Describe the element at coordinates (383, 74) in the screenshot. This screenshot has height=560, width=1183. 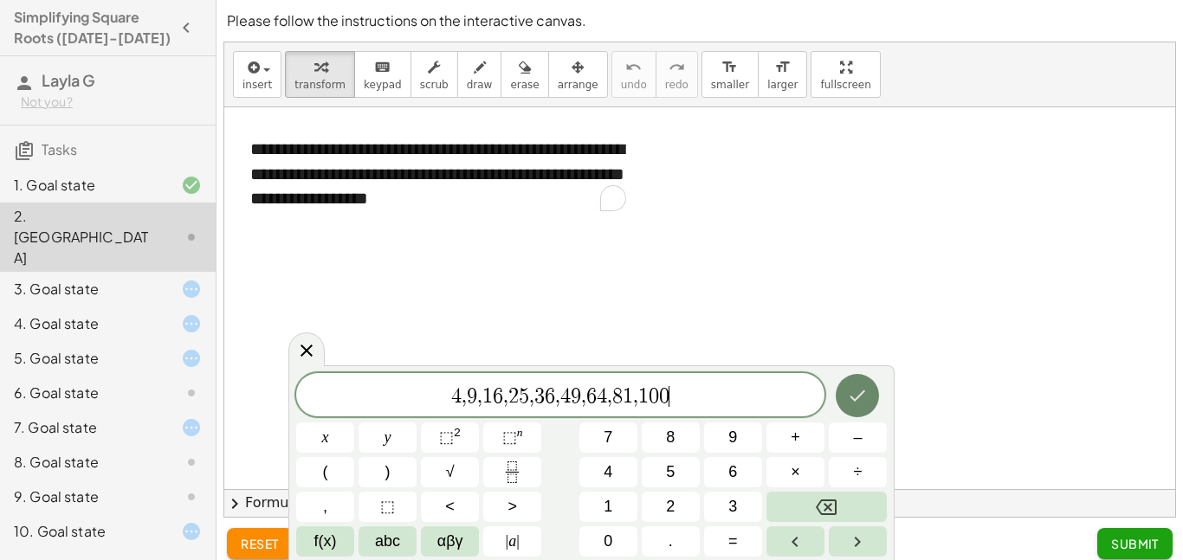
I see `button: keyboardkeypad` at that location.